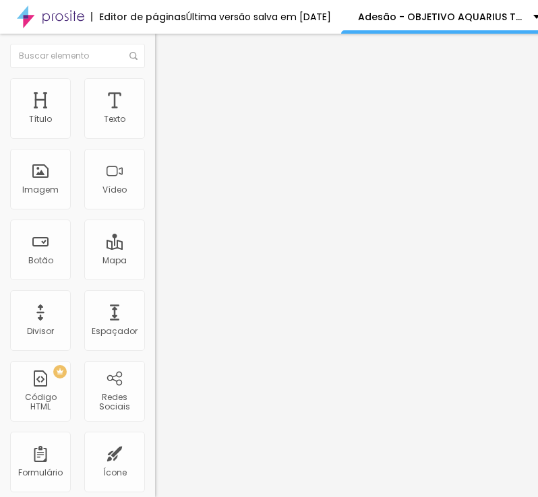 Image resolution: width=538 pixels, height=497 pixels. I want to click on div: Ícone, so click(115, 473).